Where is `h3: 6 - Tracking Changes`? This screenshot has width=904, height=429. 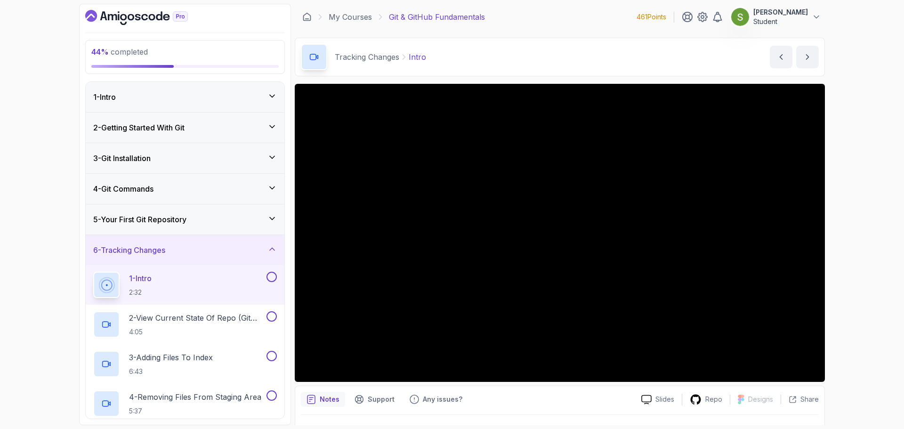 h3: 6 - Tracking Changes is located at coordinates (129, 250).